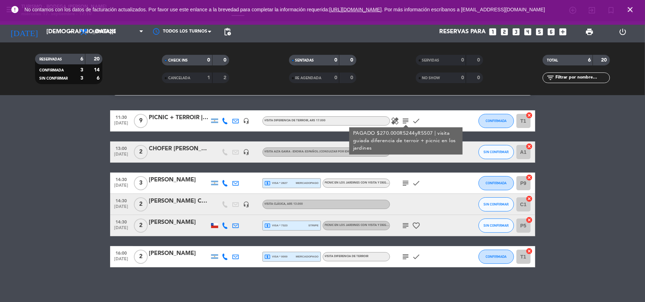  Describe the element at coordinates (589, 32) in the screenshot. I see `span: print` at that location.